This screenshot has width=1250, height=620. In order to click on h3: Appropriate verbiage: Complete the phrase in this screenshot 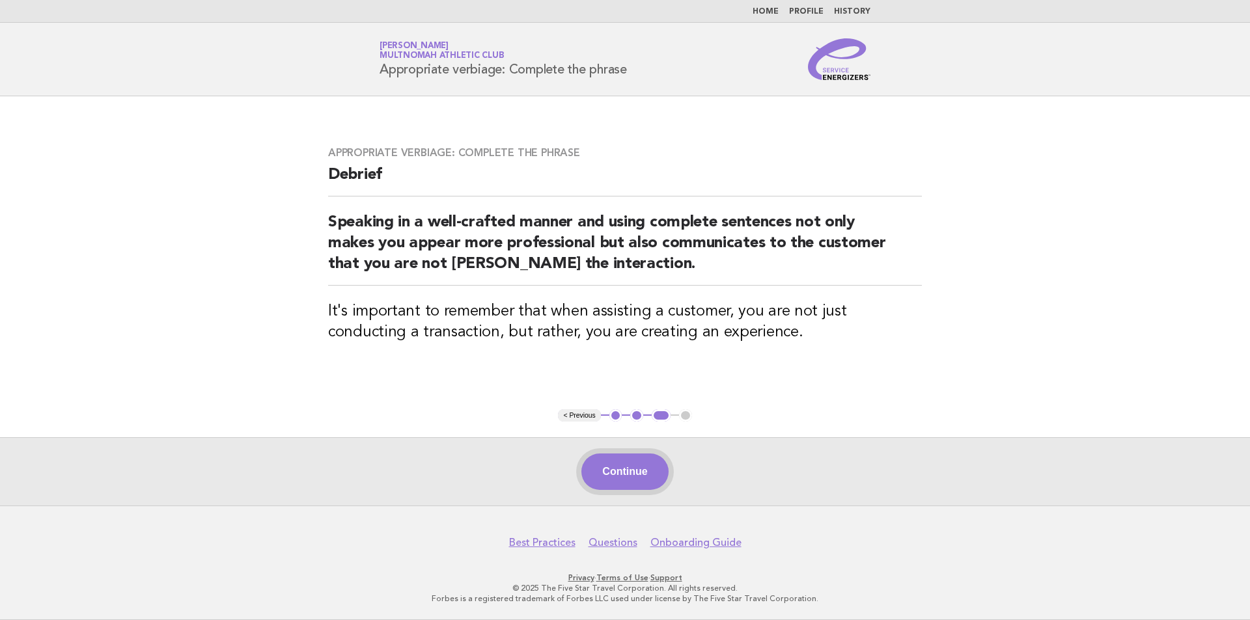, I will do `click(625, 153)`.